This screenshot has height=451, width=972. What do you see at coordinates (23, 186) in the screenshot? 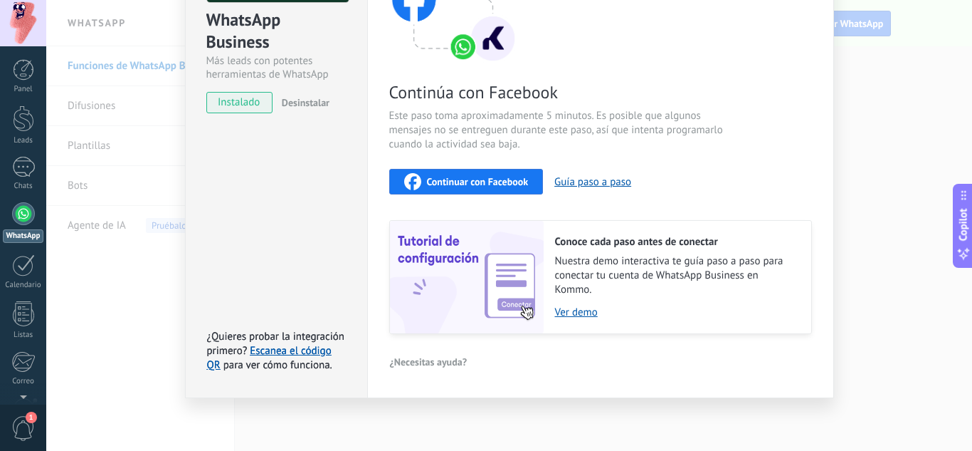
I see `div: Chats` at bounding box center [23, 186].